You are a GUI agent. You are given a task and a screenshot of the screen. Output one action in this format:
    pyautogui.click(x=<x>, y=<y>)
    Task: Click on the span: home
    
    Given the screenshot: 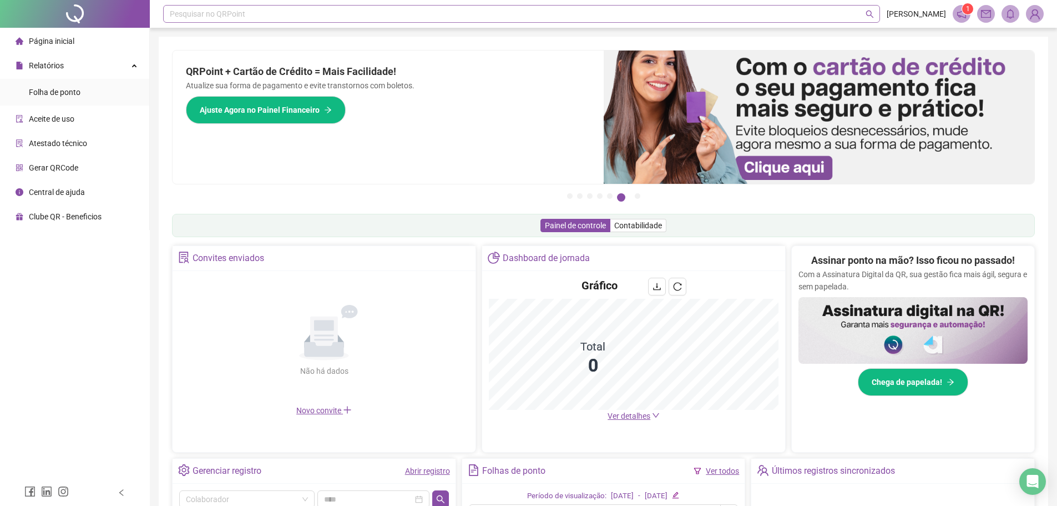 What is the action you would take?
    pyautogui.click(x=19, y=41)
    